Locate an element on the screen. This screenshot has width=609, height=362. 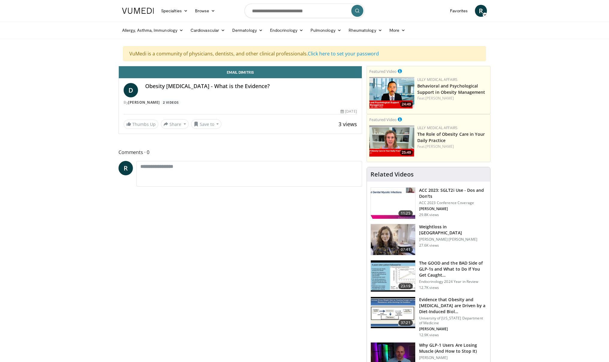
a: D is located at coordinates (131, 90).